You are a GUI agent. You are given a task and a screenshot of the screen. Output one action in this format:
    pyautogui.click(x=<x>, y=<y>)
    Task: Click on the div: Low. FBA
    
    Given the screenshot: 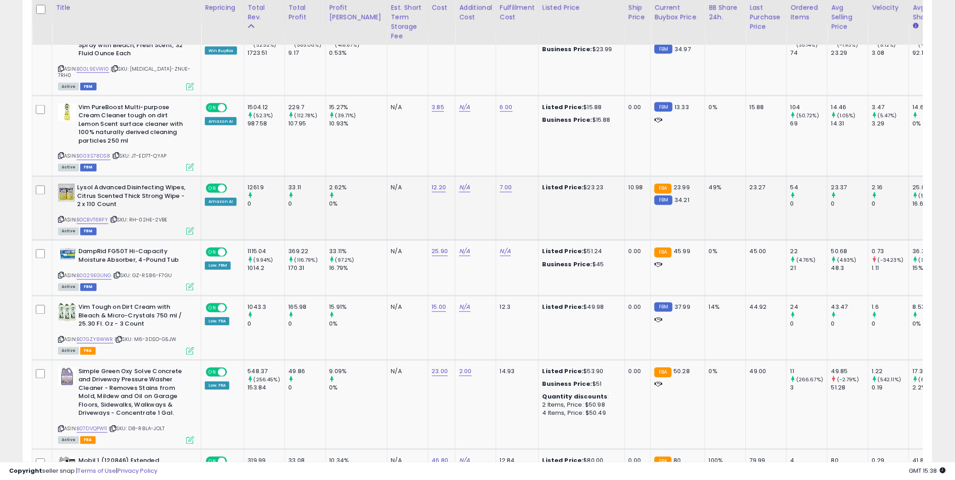 What is the action you would take?
    pyautogui.click(x=217, y=322)
    